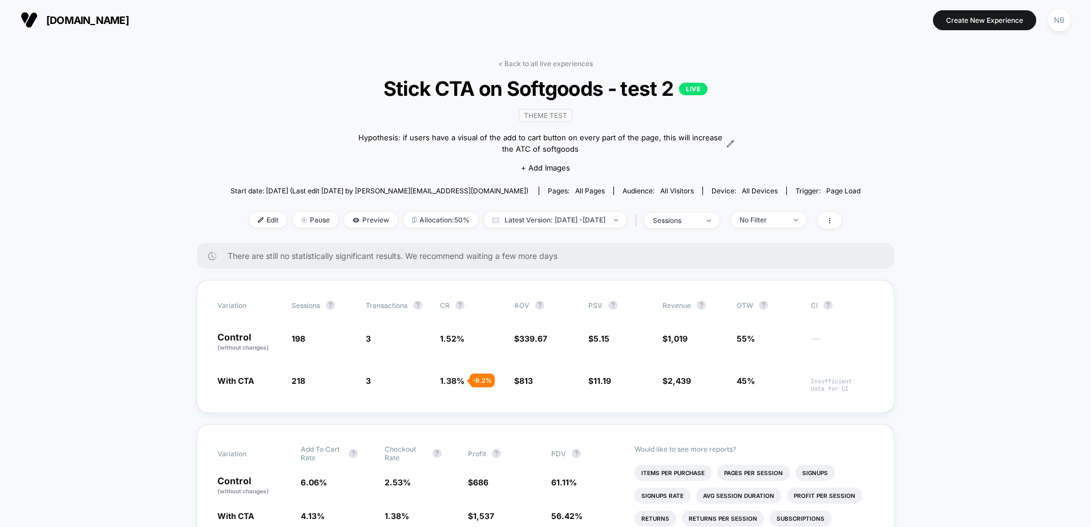 This screenshot has width=1091, height=527. What do you see at coordinates (526, 380) in the screenshot?
I see `span: 813` at bounding box center [526, 380].